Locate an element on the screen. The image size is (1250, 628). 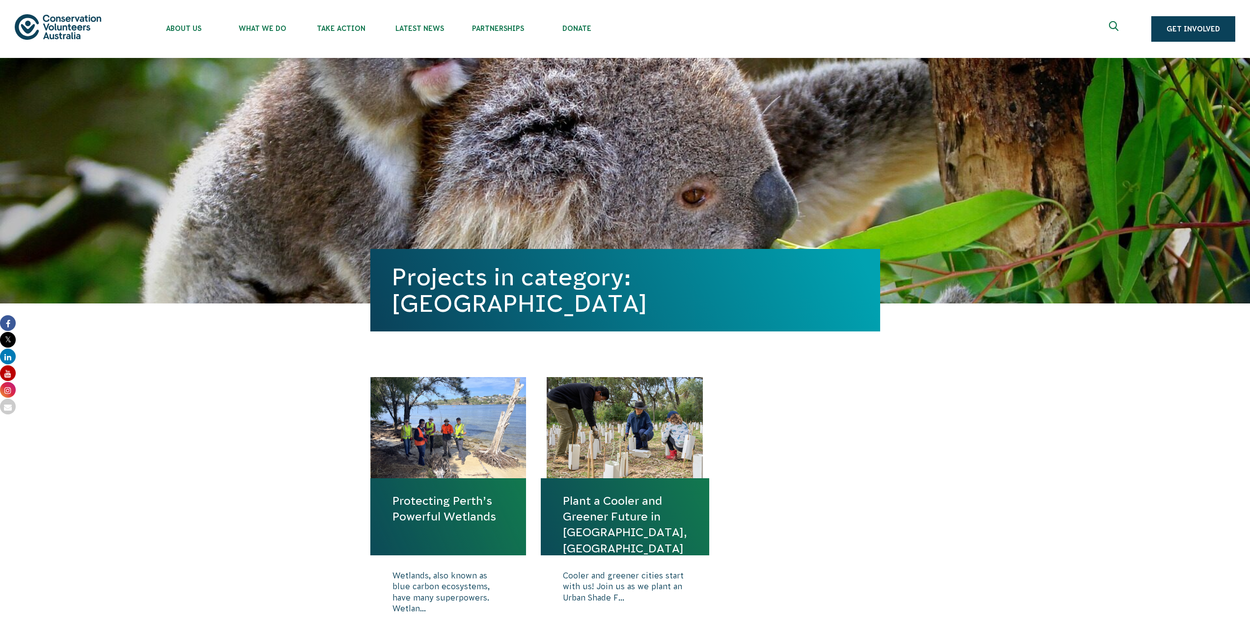
span: Latest News is located at coordinates (419, 28).